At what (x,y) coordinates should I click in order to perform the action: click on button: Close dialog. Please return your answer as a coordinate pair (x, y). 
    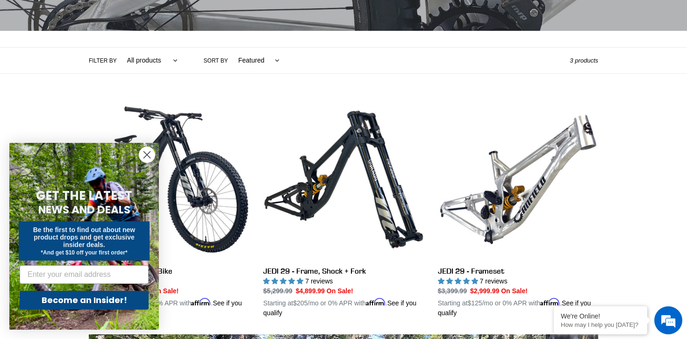
    Looking at the image, I should click on (147, 155).